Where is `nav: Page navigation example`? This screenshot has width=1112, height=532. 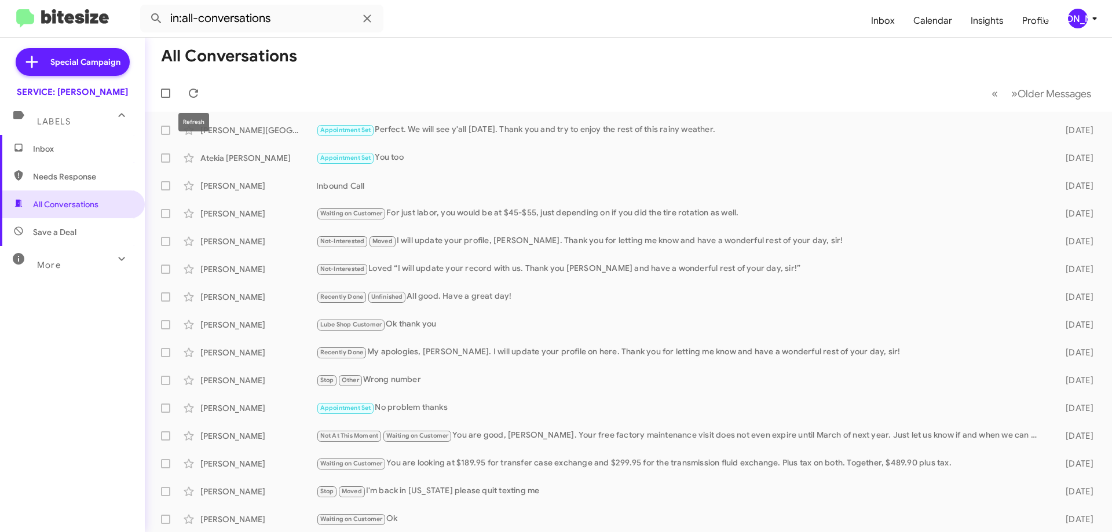 nav: Page navigation example is located at coordinates (1042, 93).